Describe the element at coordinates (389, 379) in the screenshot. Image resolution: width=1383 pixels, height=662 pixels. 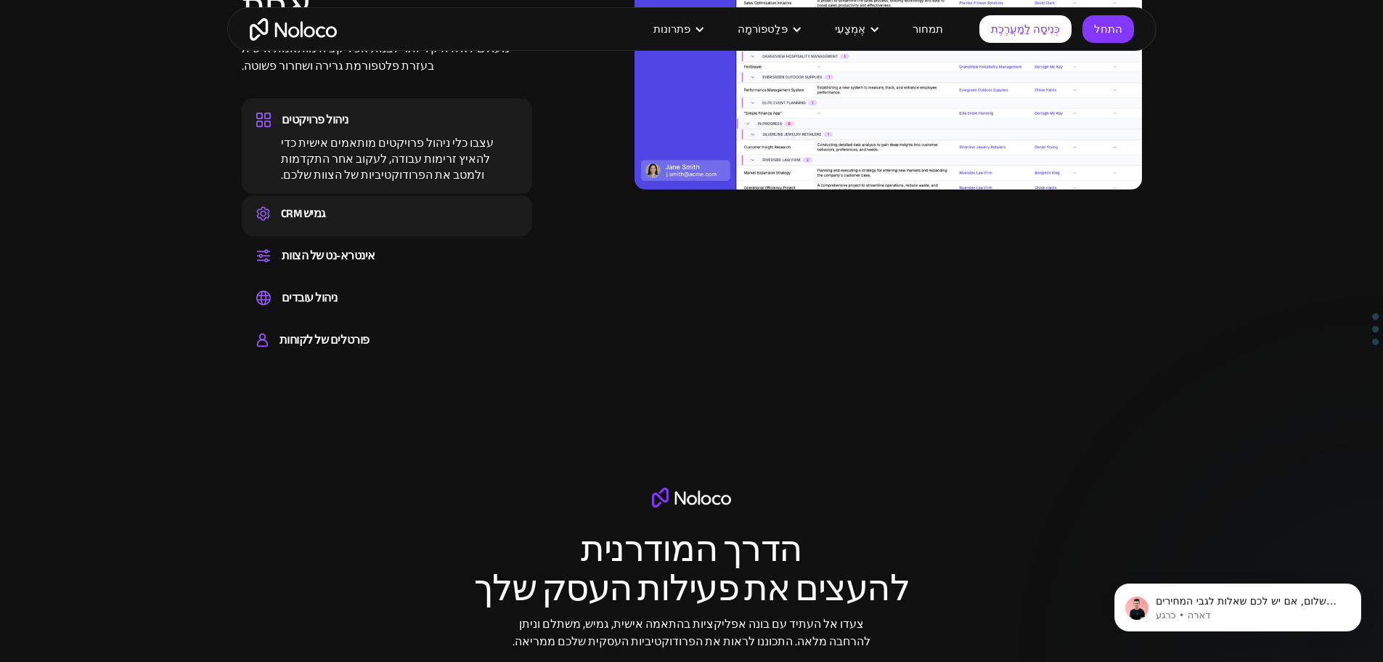
I see `font: בנה פורטל לקוחות מאובטח, ממותג לחלוטין ומותאם אישית, המאפשר ללקוחות שלך לבצע שירות עצמי.` at that location.